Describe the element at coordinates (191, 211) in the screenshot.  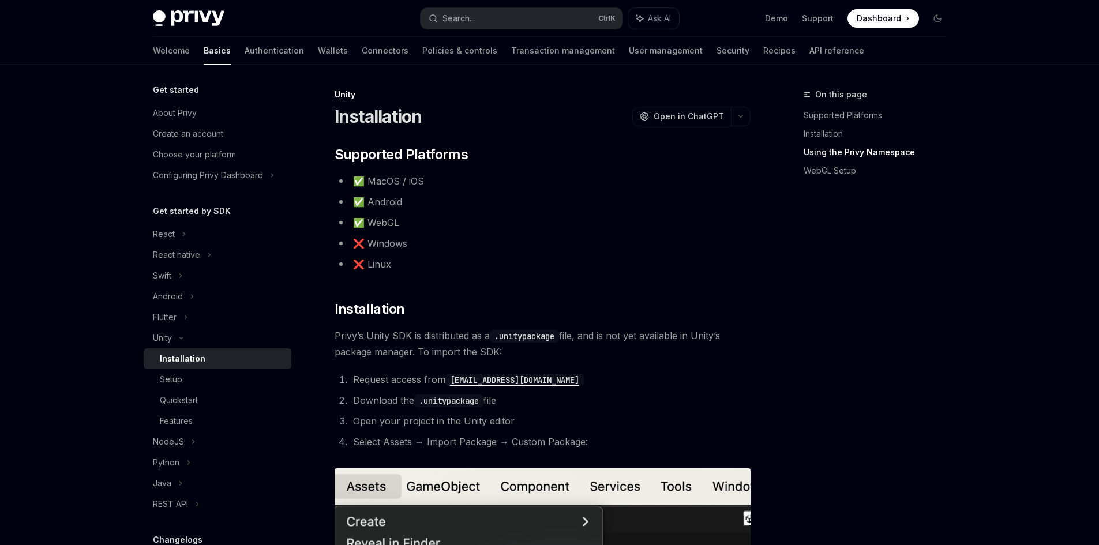
I see `h5: Get started by SDK` at that location.